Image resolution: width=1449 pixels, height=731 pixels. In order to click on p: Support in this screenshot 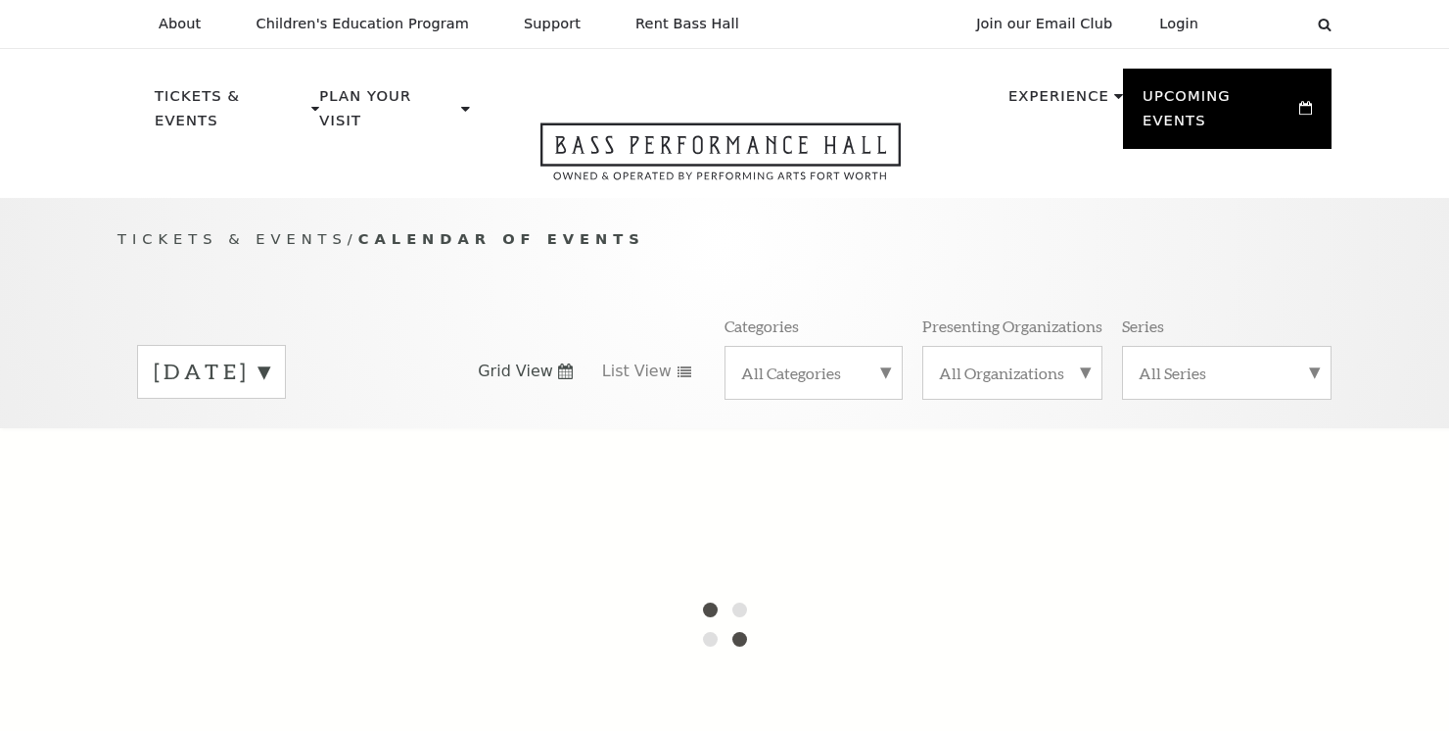, I will do `click(552, 24)`.